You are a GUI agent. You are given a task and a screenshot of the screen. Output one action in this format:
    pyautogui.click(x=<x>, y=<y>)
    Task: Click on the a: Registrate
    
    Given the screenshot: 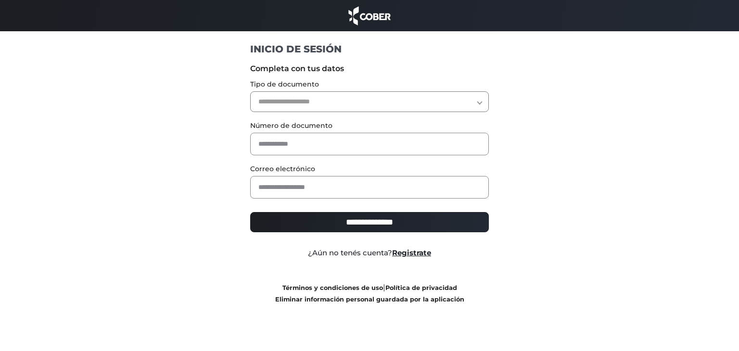 What is the action you would take?
    pyautogui.click(x=412, y=253)
    